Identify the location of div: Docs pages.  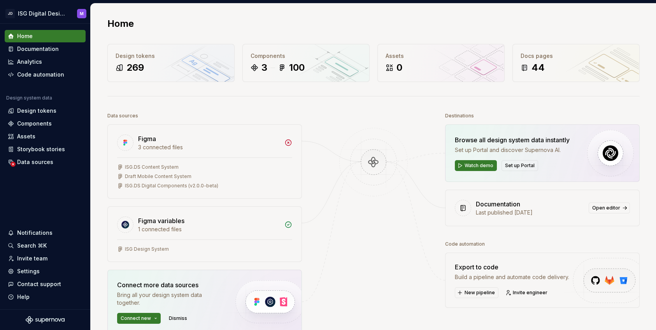
(576, 56).